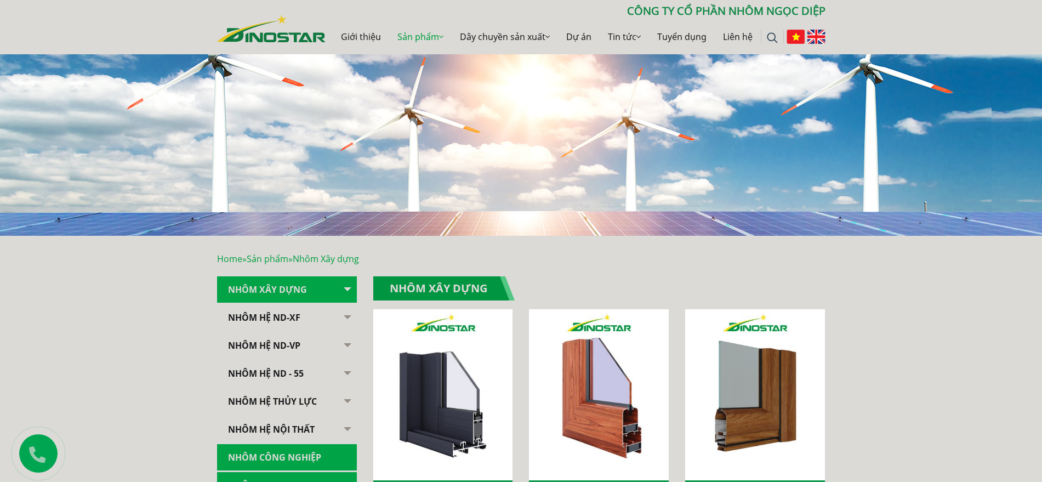 The image size is (1042, 482). I want to click on a: Tuyển dụng, so click(682, 37).